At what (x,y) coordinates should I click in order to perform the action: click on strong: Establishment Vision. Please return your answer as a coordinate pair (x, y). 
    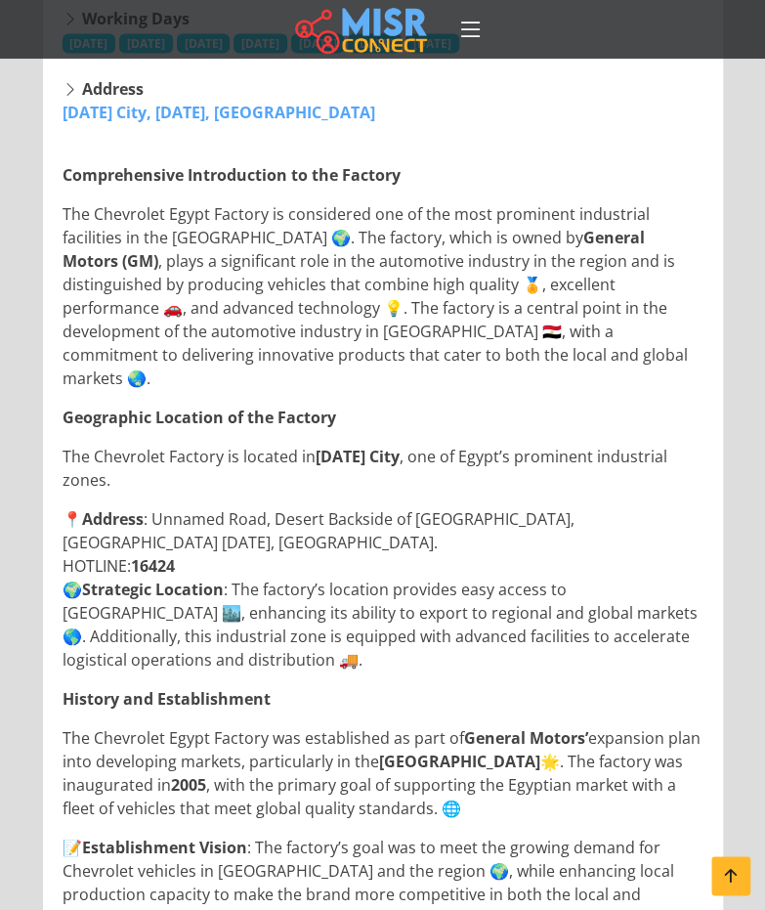
    Looking at the image, I should click on (164, 847).